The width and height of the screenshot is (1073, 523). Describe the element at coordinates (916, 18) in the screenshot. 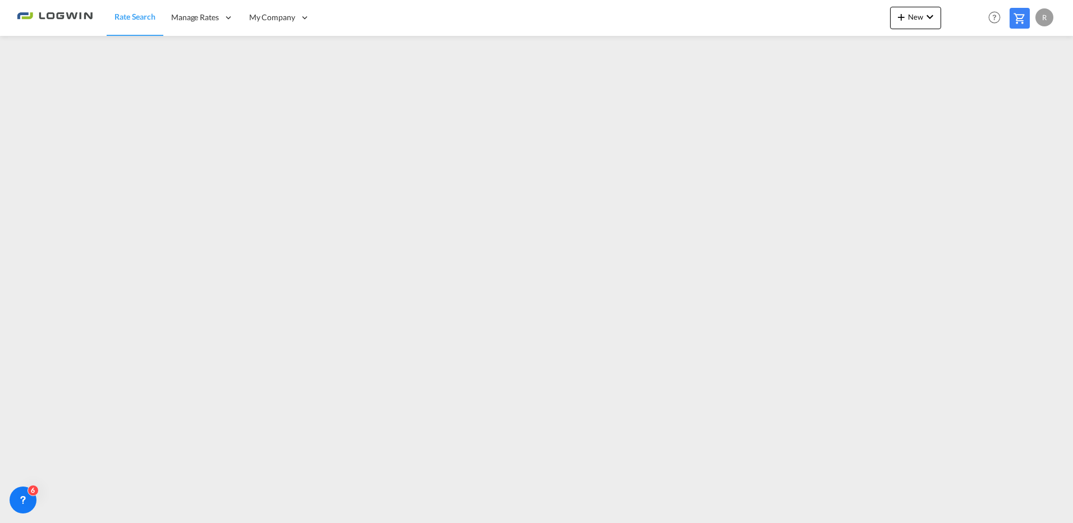

I see `button: icon-plus 400-fgNewicon-chevron-down` at that location.